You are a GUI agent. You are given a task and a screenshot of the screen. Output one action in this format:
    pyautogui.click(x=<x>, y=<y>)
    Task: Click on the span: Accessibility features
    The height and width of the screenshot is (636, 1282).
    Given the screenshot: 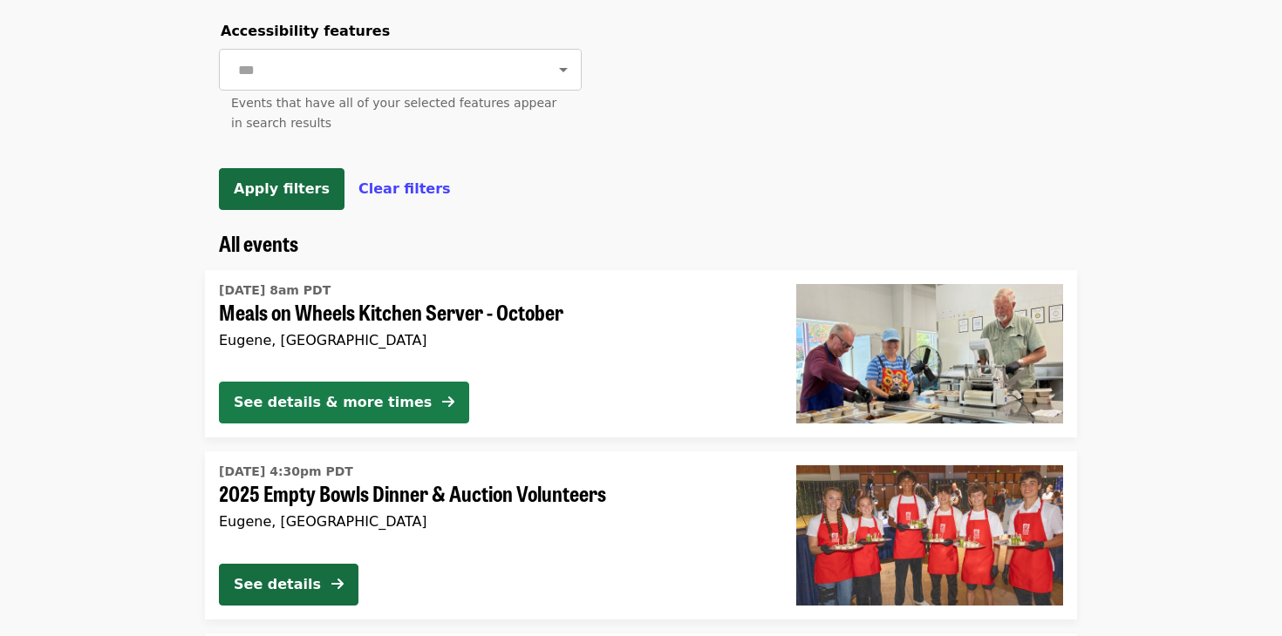 What is the action you would take?
    pyautogui.click(x=305, y=31)
    